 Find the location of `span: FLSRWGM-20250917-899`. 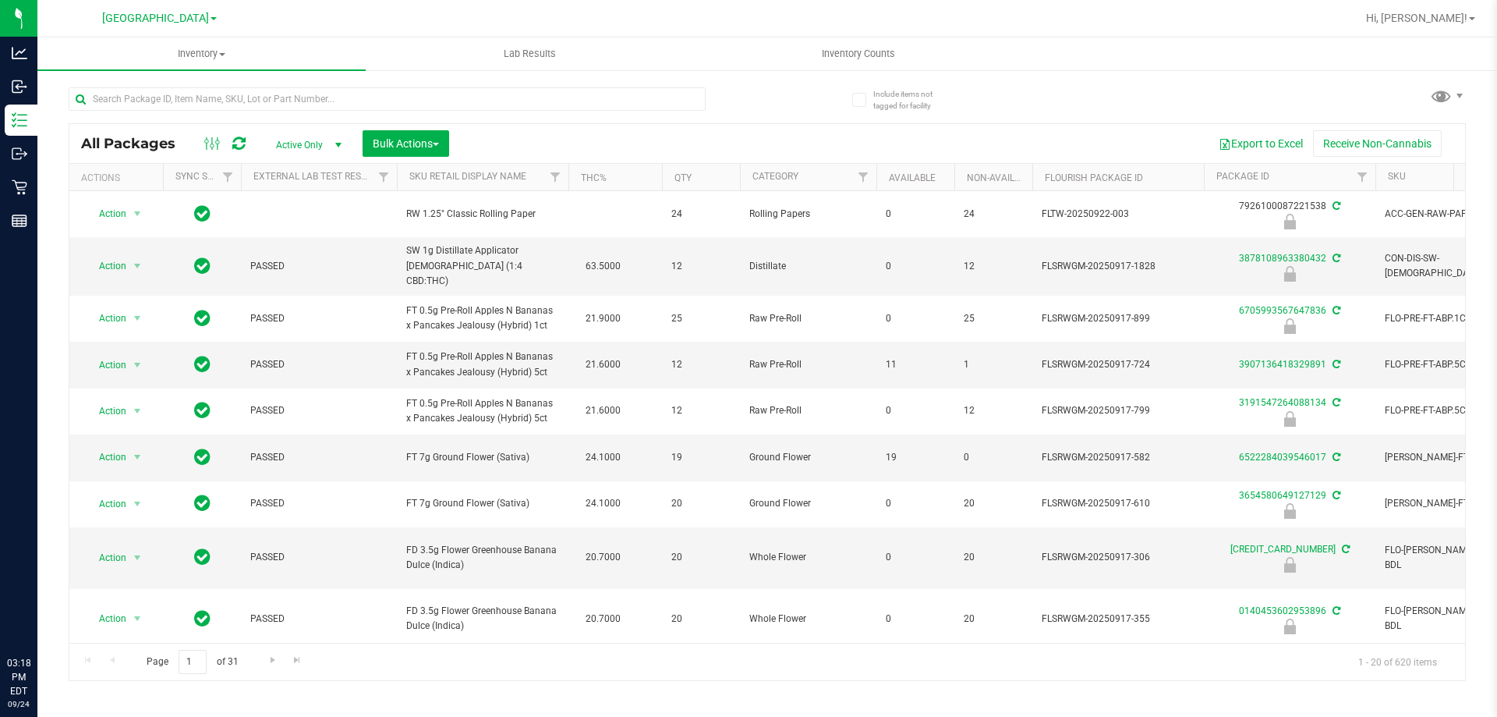

span: FLSRWGM-20250917-899 is located at coordinates (1118, 318).